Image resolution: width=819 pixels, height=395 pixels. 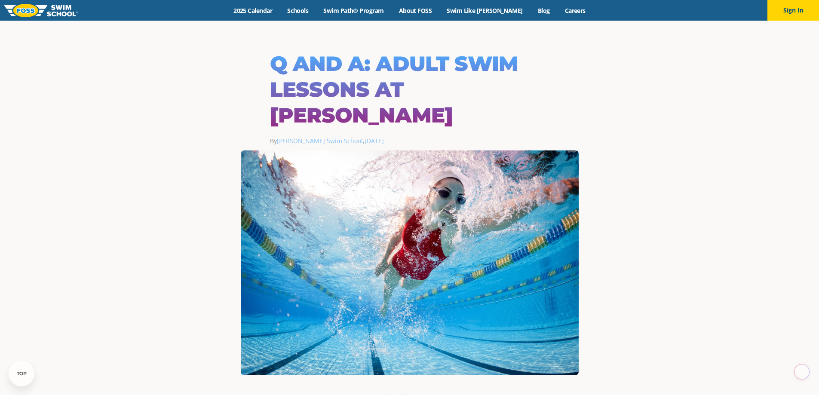 I want to click on a: Careers, so click(x=575, y=10).